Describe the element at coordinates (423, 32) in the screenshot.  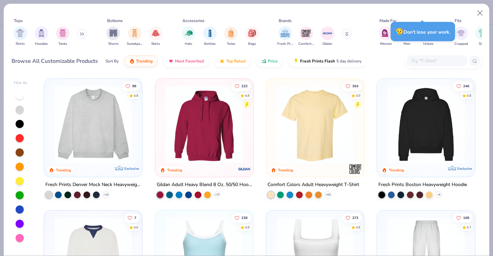
I see `div: Don’t lose your work.` at that location.